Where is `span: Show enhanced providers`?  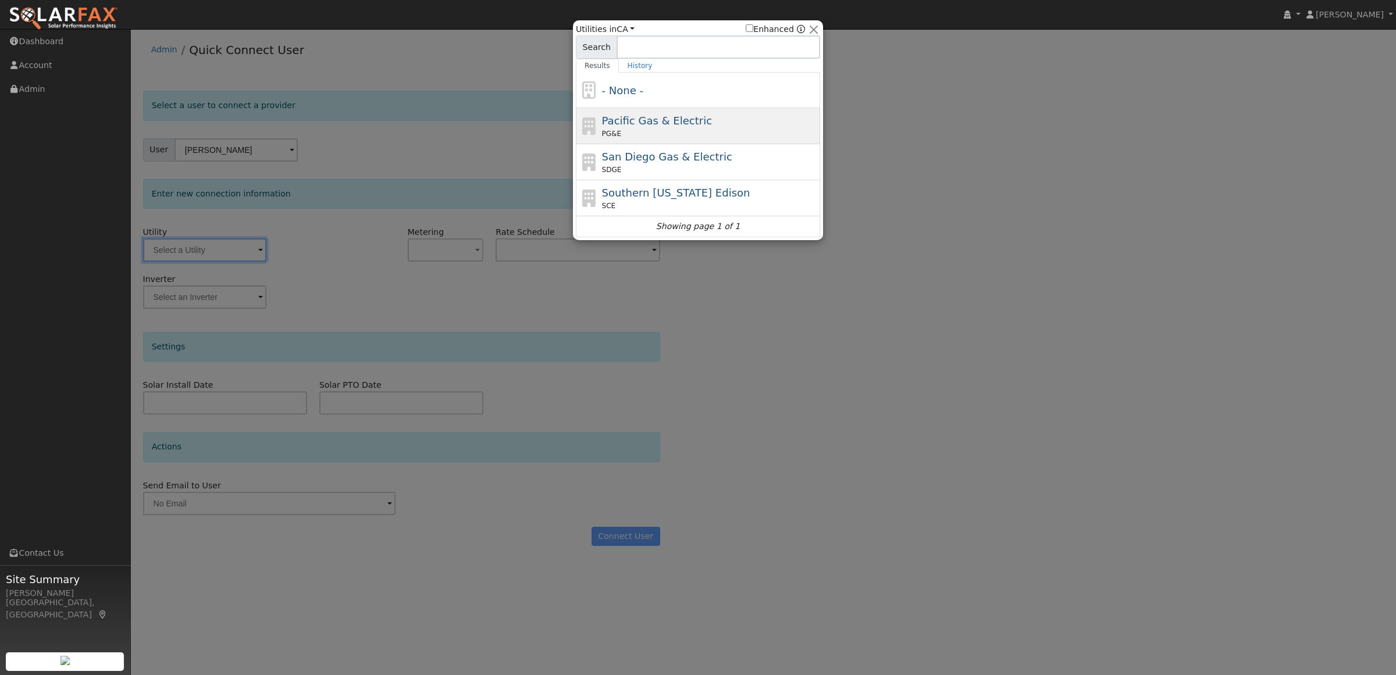 span: Show enhanced providers is located at coordinates (775, 29).